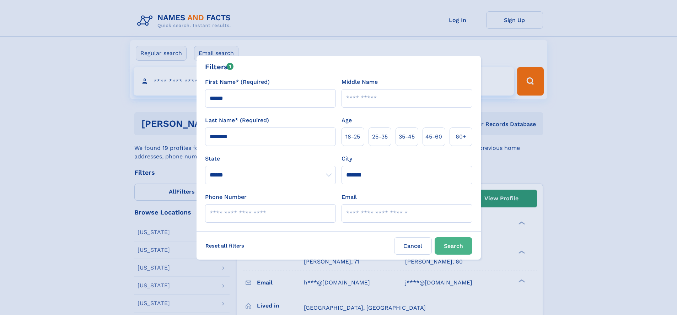  I want to click on label: Cancel, so click(413, 246).